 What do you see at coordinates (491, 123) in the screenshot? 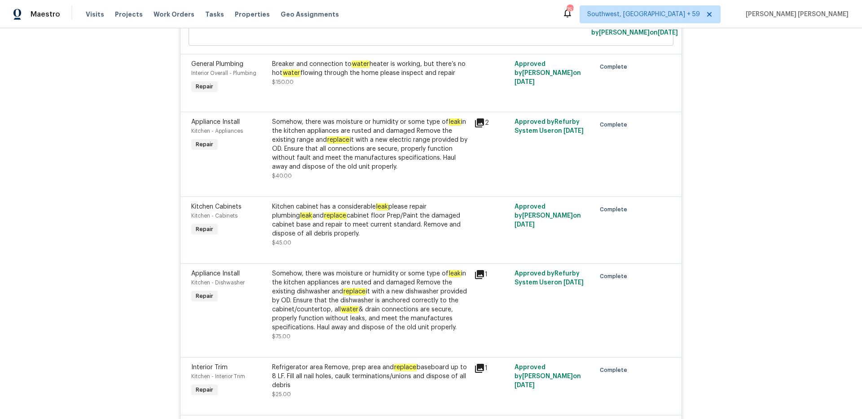
I see `div: 2` at bounding box center [491, 123].